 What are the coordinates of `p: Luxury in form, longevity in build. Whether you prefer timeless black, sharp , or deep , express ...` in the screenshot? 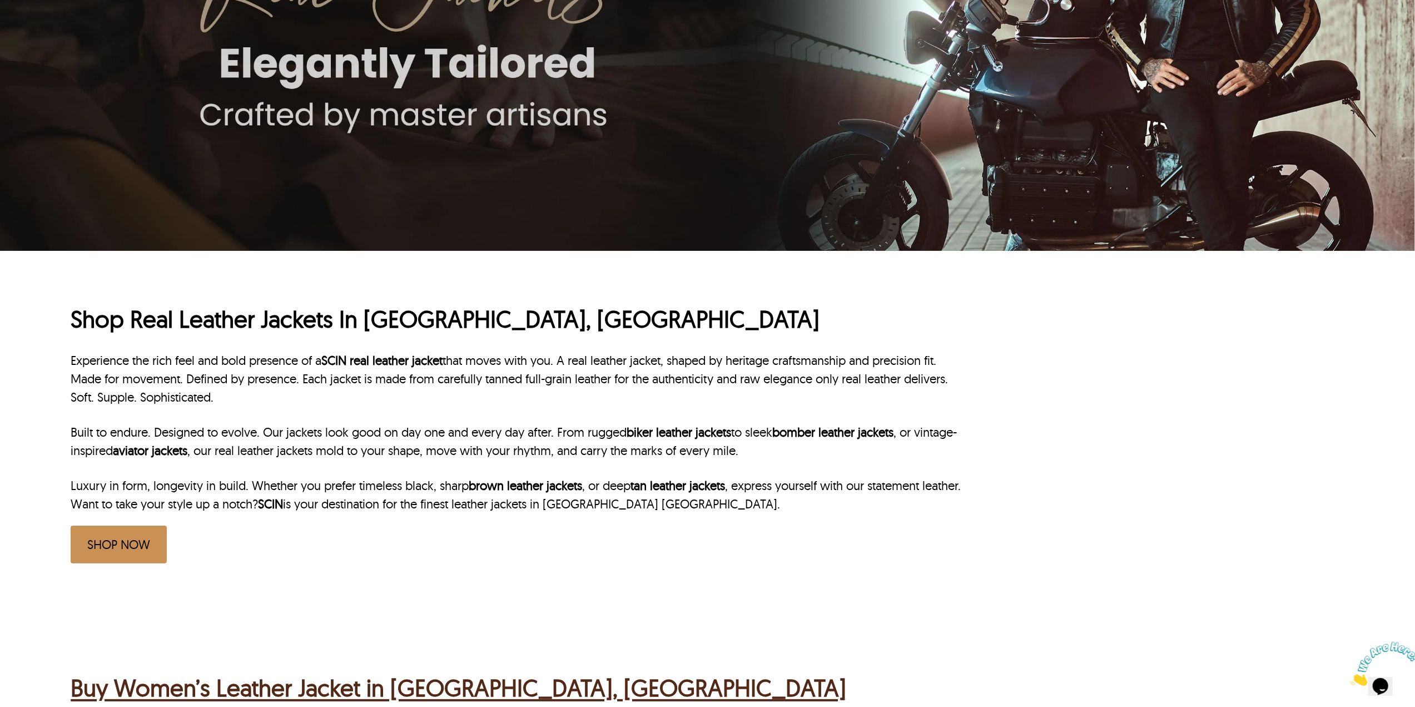 It's located at (516, 495).